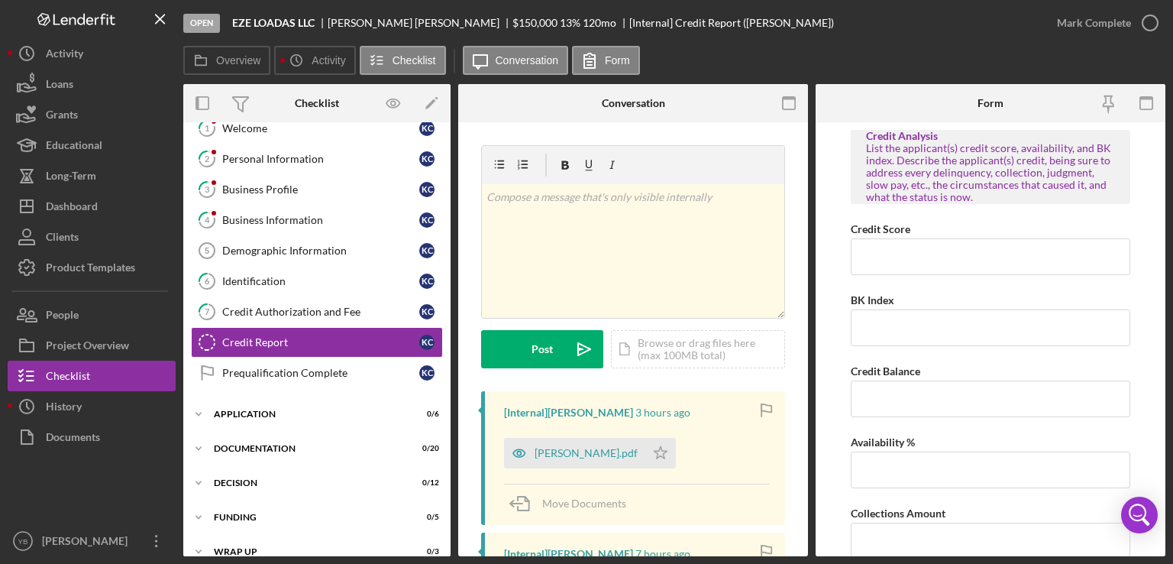  Describe the element at coordinates (238, 60) in the screenshot. I see `label: Overview` at that location.